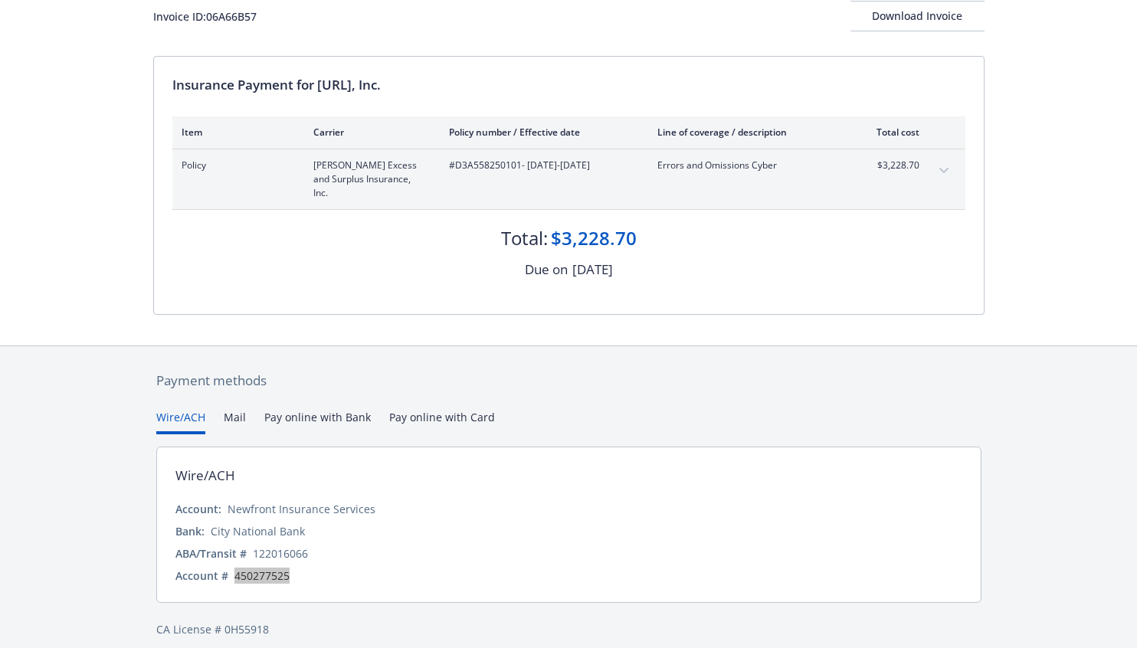 This screenshot has width=1137, height=648. What do you see at coordinates (198, 509) in the screenshot?
I see `div: Account:` at bounding box center [198, 509].